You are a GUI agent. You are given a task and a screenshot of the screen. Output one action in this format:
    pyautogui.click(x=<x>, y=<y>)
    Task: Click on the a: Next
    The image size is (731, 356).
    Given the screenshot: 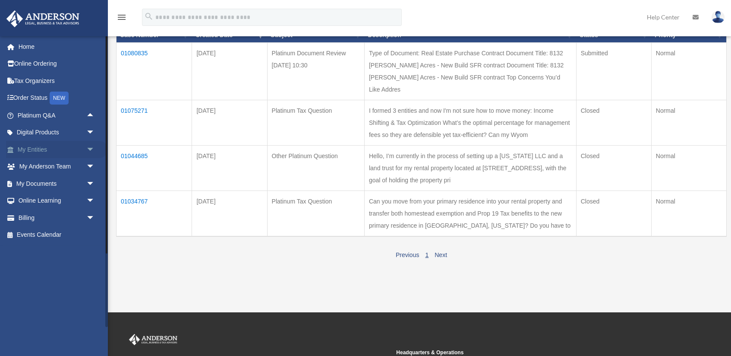 What is the action you would take?
    pyautogui.click(x=441, y=255)
    